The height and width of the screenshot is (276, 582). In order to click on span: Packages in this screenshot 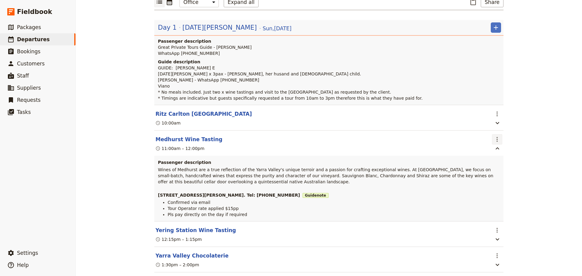, I will do `click(29, 27)`.